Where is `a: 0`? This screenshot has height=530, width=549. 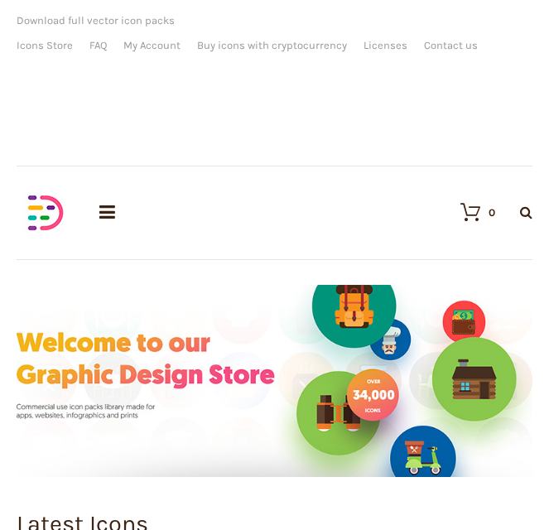
a: 0 is located at coordinates (470, 212).